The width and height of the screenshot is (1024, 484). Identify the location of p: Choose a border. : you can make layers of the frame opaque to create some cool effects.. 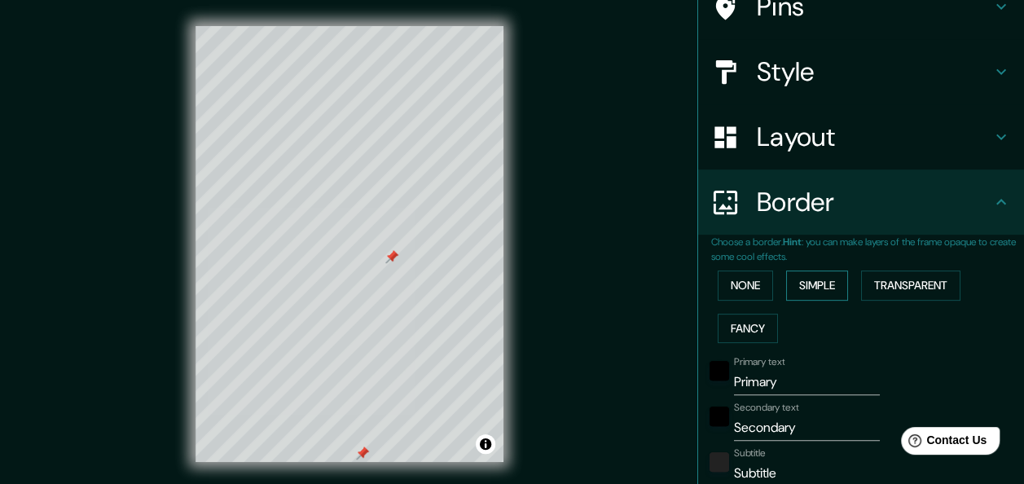
(868, 249).